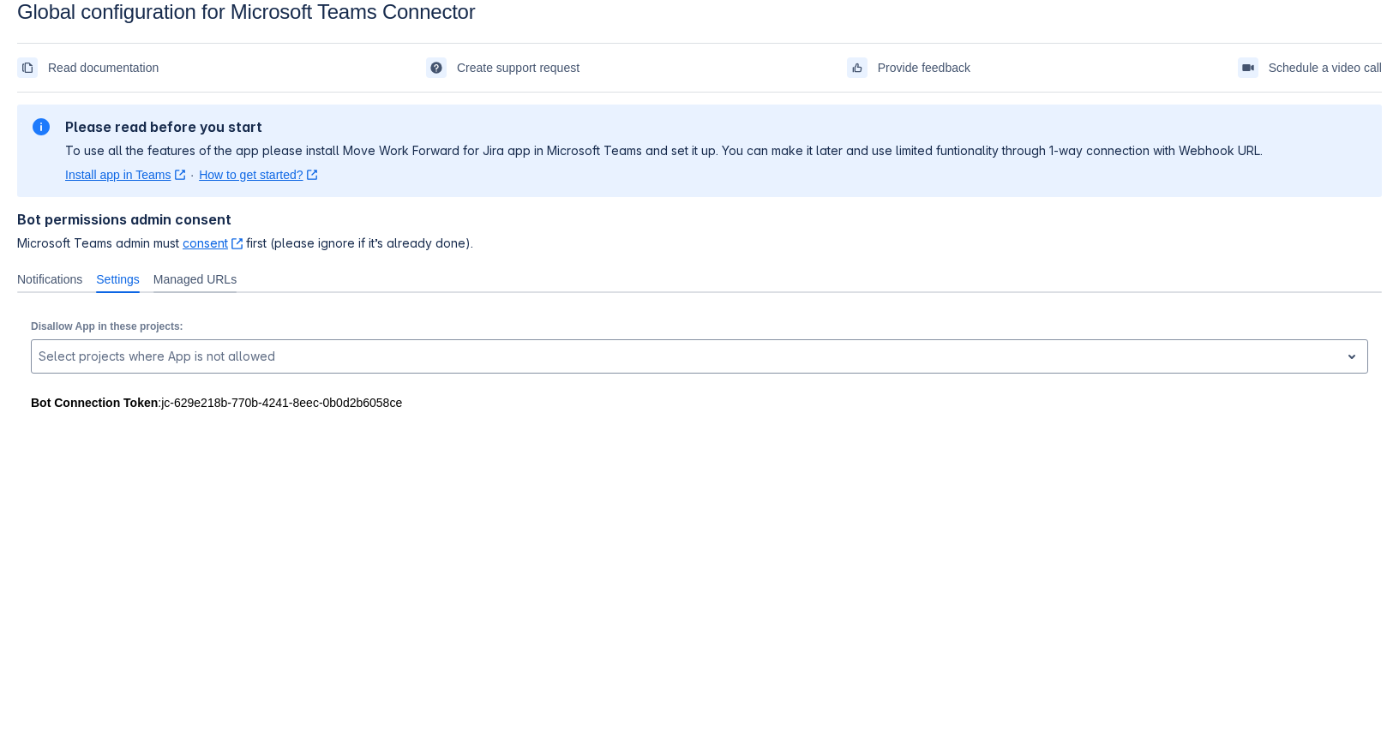 The width and height of the screenshot is (1399, 730). Describe the element at coordinates (502, 68) in the screenshot. I see `a: Create support request` at that location.